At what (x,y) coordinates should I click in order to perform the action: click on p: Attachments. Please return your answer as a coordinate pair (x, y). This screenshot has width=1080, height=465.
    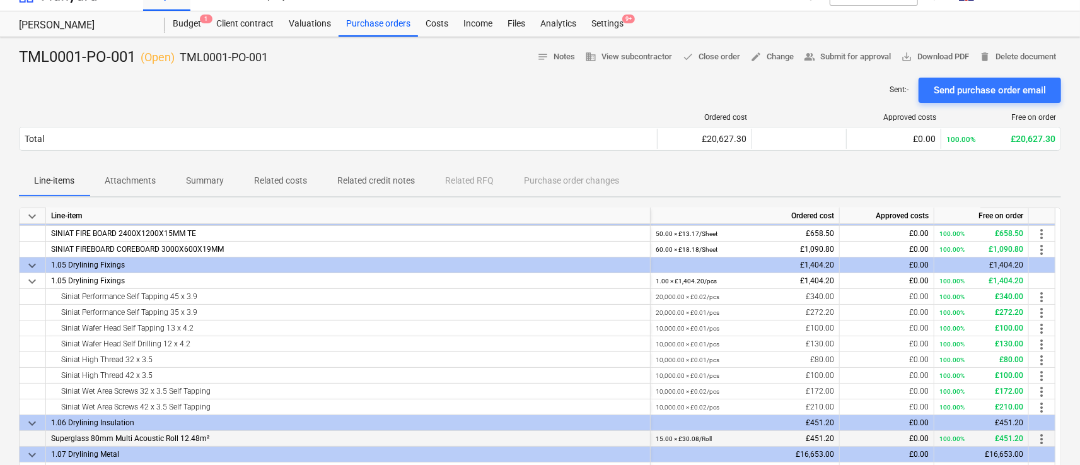
    Looking at the image, I should click on (130, 180).